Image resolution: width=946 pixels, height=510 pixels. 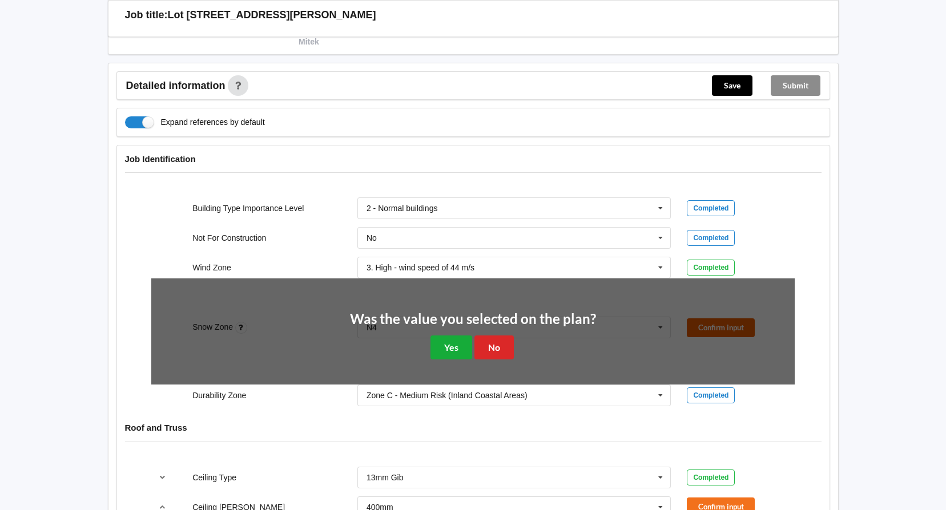 I want to click on h4: Job Identification, so click(x=473, y=159).